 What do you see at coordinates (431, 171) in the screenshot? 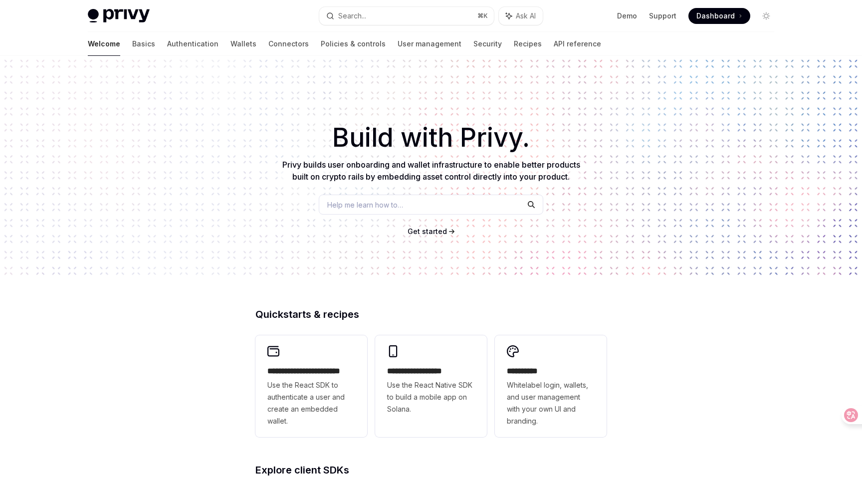
I see `span: Privy builds user onboarding and wallet infrastructure to enable better products built on crypto ...` at bounding box center [431, 171].